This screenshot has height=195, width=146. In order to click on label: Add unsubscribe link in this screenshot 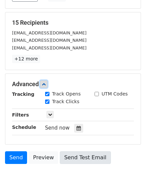, I will do `click(76, 141)`.